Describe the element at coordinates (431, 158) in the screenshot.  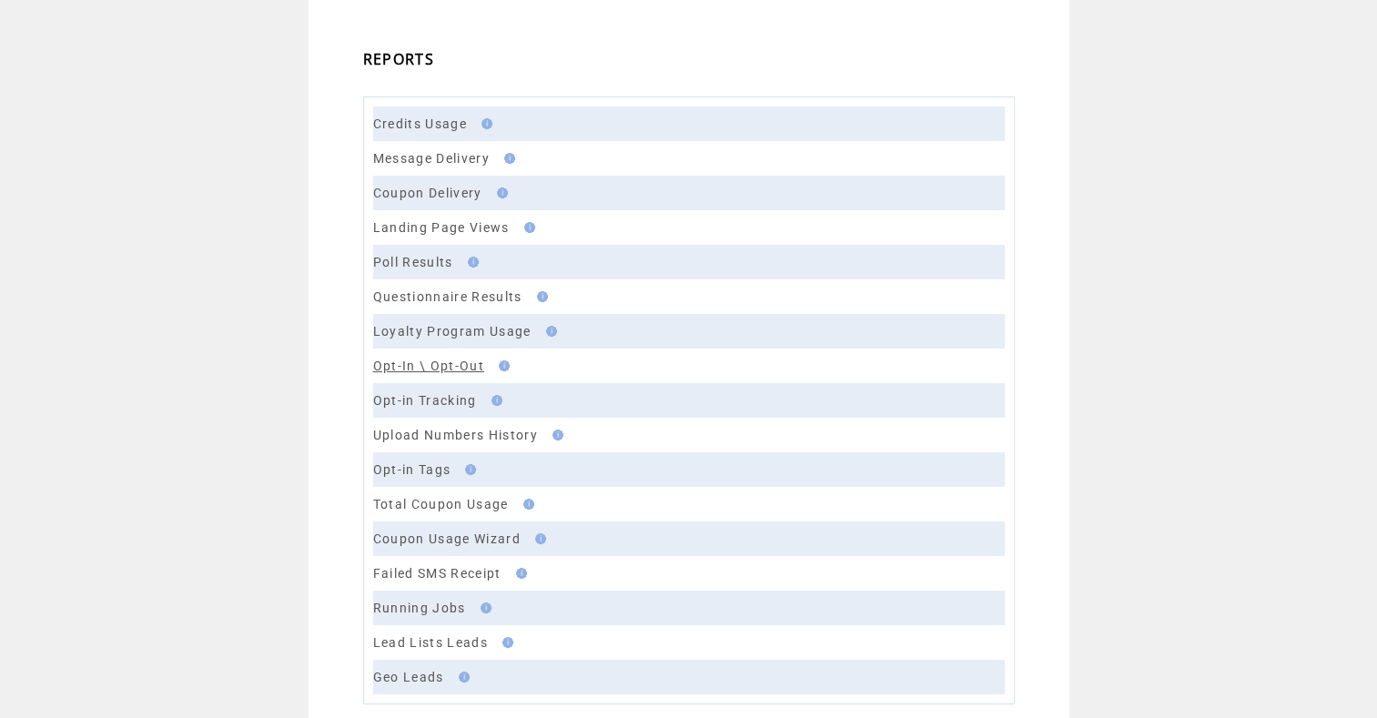
I see `a: Message Delivery` at that location.